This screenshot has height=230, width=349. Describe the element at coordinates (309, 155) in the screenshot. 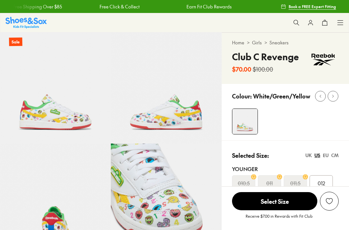

I see `div: UK` at that location.